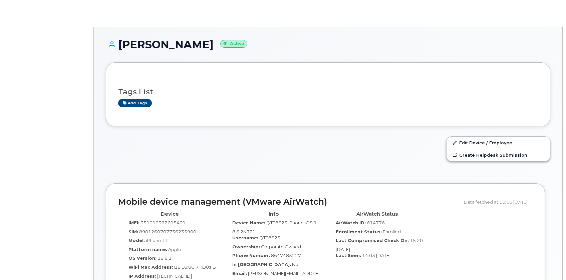 Image resolution: width=566 pixels, height=280 pixels. What do you see at coordinates (270, 238) in the screenshot?
I see `span: QTE8625` at bounding box center [270, 238].